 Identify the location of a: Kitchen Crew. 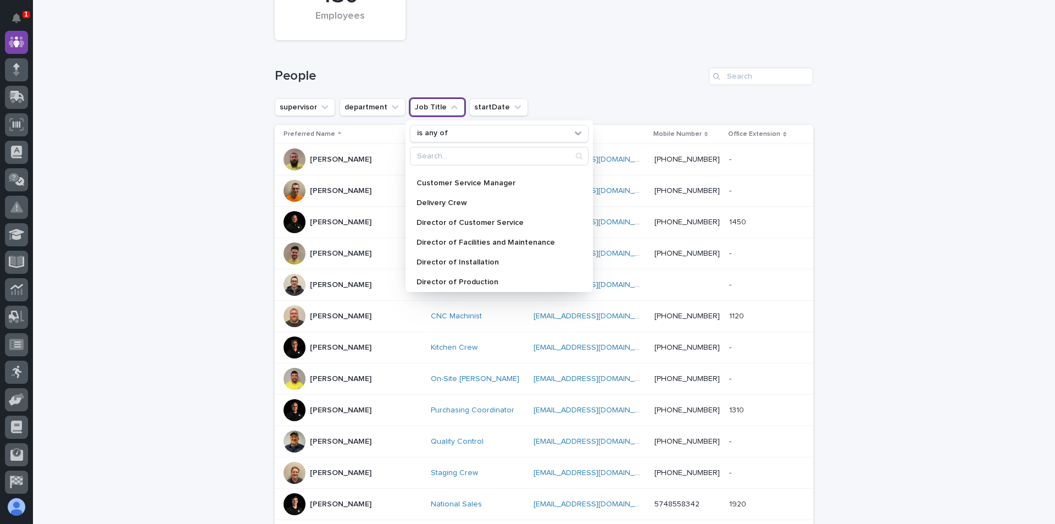
(454, 347).